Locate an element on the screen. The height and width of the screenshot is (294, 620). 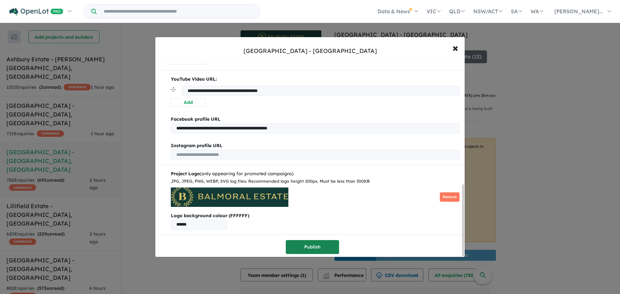
div: (only appearing for promoted campaigns) is located at coordinates (315, 174).